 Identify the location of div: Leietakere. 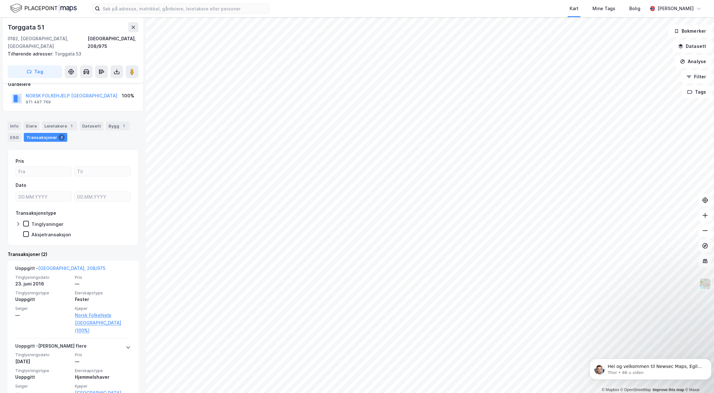
(59, 126).